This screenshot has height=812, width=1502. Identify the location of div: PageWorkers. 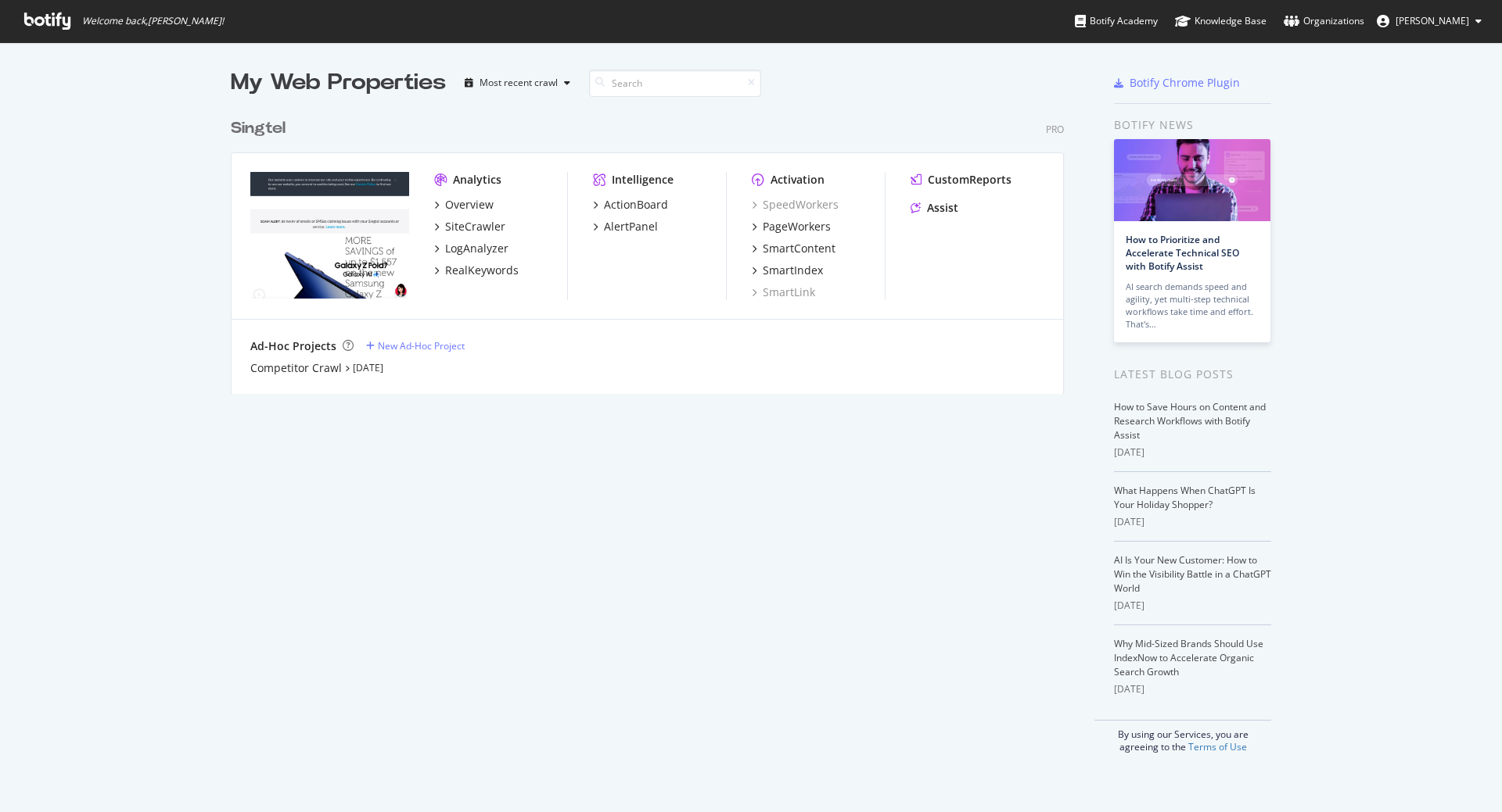
(797, 227).